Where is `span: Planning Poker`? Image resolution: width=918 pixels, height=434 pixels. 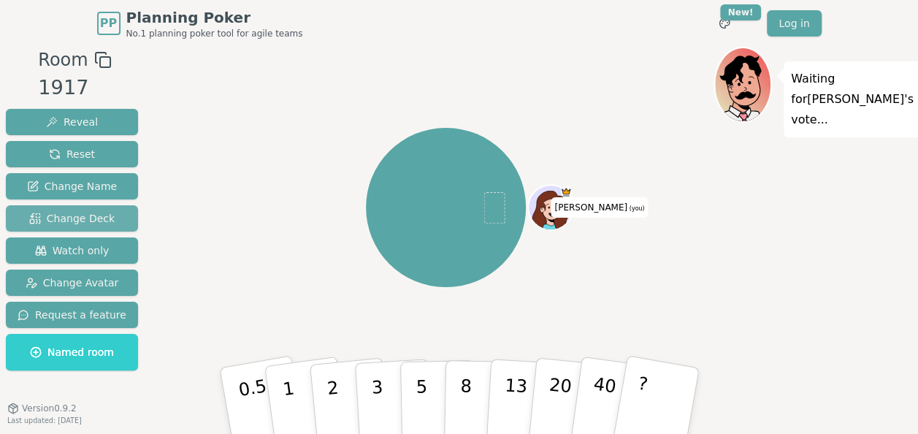
span: Planning Poker is located at coordinates (215, 18).